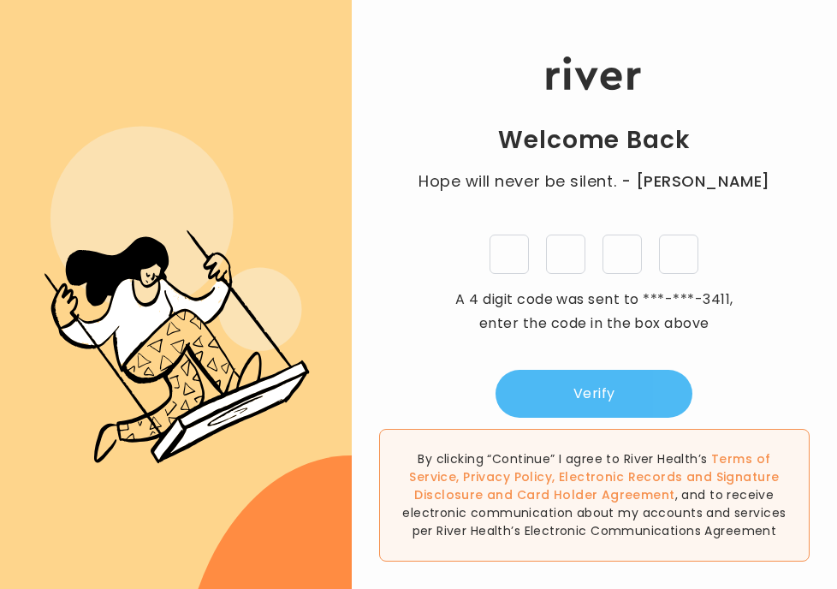 The width and height of the screenshot is (837, 589). What do you see at coordinates (594, 181) in the screenshot?
I see `p: Hope will never be silent.` at bounding box center [594, 181].